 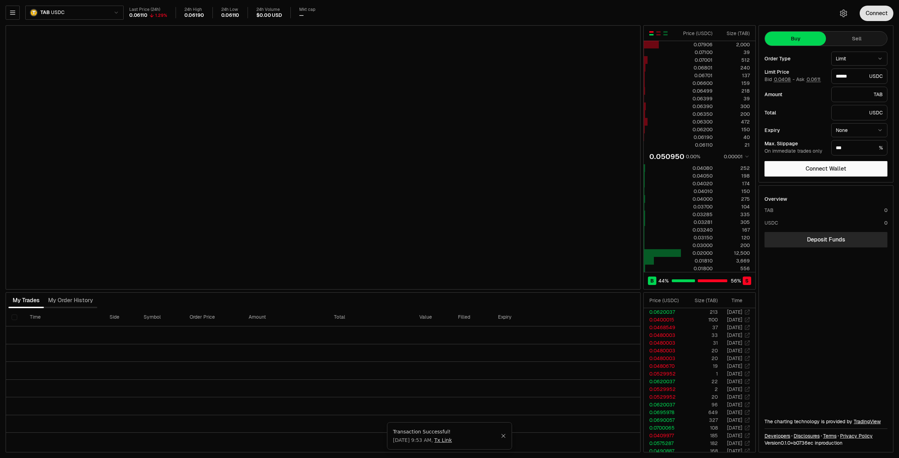 What do you see at coordinates (701, 405) in the screenshot?
I see `td: 96` at bounding box center [701, 405].